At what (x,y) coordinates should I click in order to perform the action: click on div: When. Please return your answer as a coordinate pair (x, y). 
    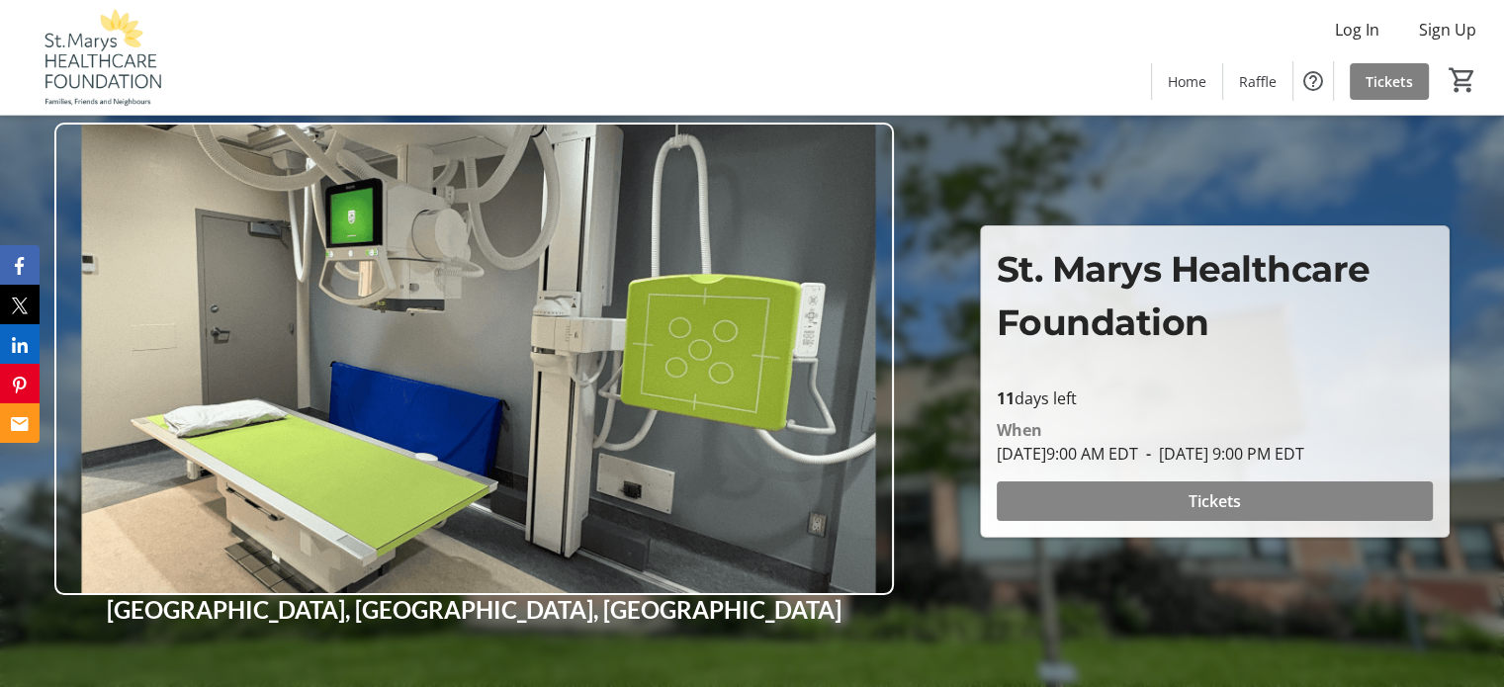
    Looking at the image, I should click on (1019, 430).